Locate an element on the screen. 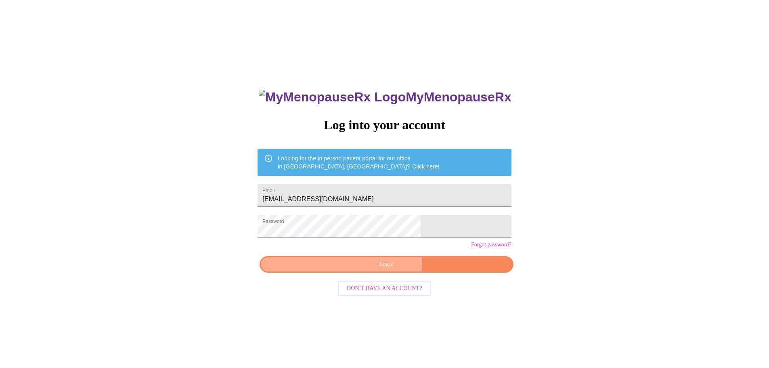 Image resolution: width=769 pixels, height=368 pixels. a: Don't have an account? is located at coordinates (384, 287).